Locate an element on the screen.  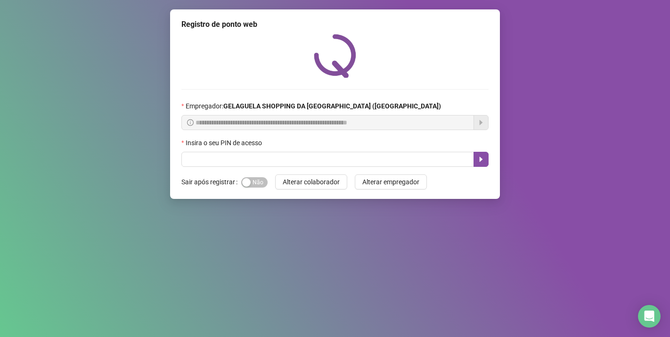
button: Alterar colaborador is located at coordinates (311, 182).